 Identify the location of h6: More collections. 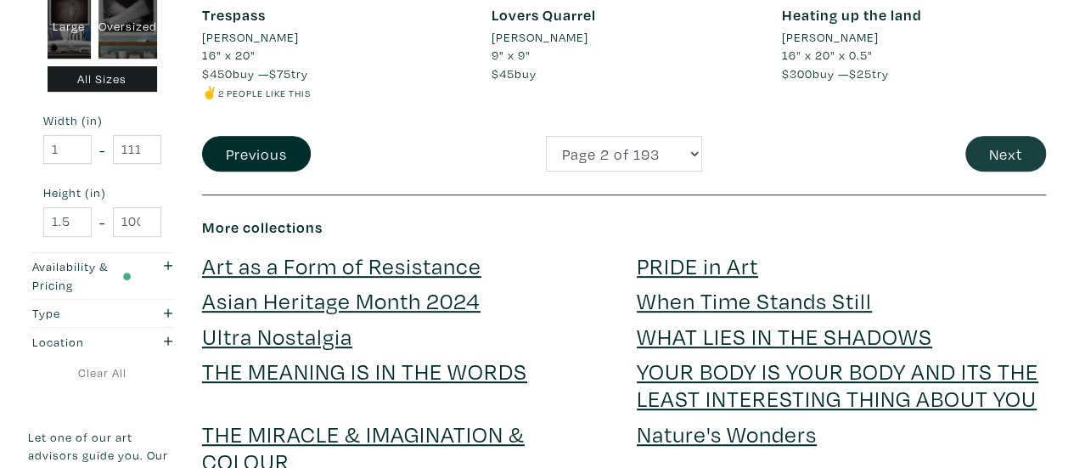
(624, 228).